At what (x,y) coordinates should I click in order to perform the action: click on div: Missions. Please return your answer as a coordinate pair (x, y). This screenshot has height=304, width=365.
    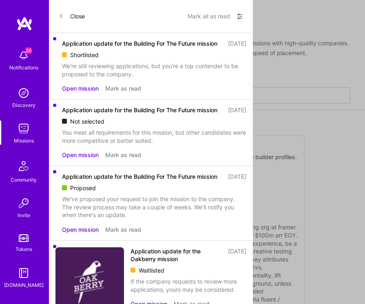
    Looking at the image, I should click on (24, 141).